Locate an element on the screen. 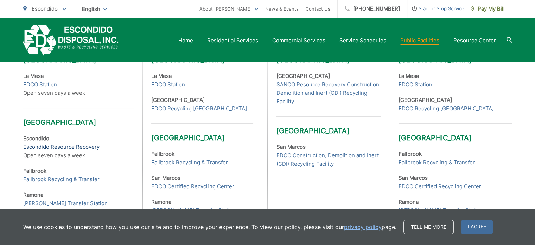 This screenshot has width=535, height=245. a: Commercial Services is located at coordinates (299, 40).